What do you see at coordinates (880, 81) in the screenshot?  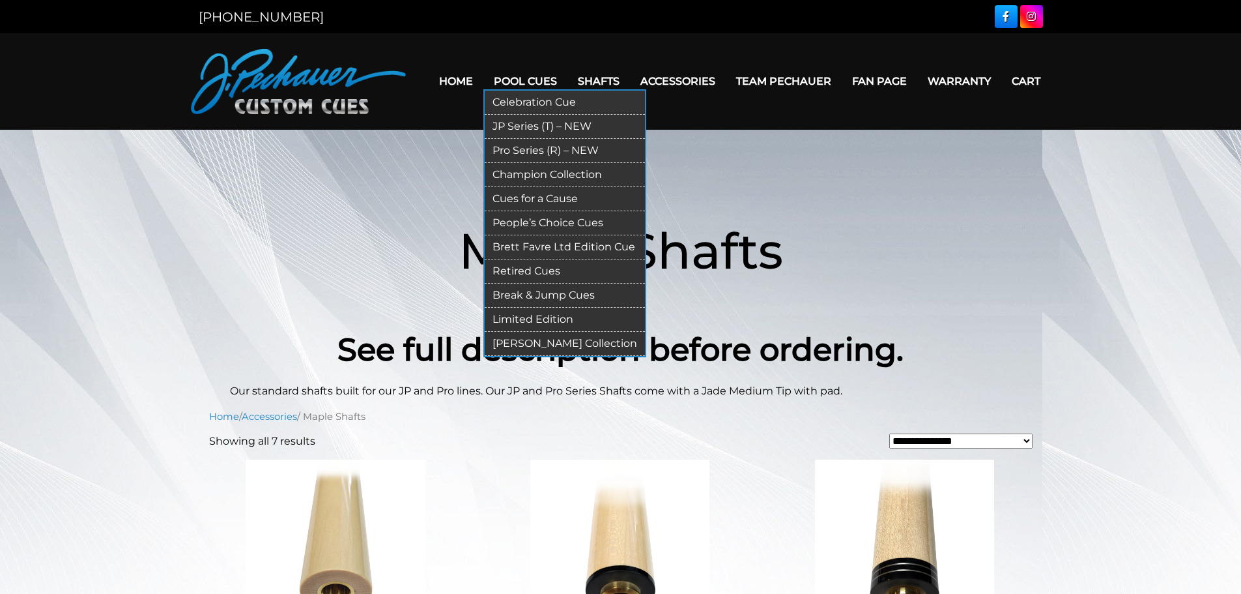 I see `a: Fan Page` at bounding box center [880, 81].